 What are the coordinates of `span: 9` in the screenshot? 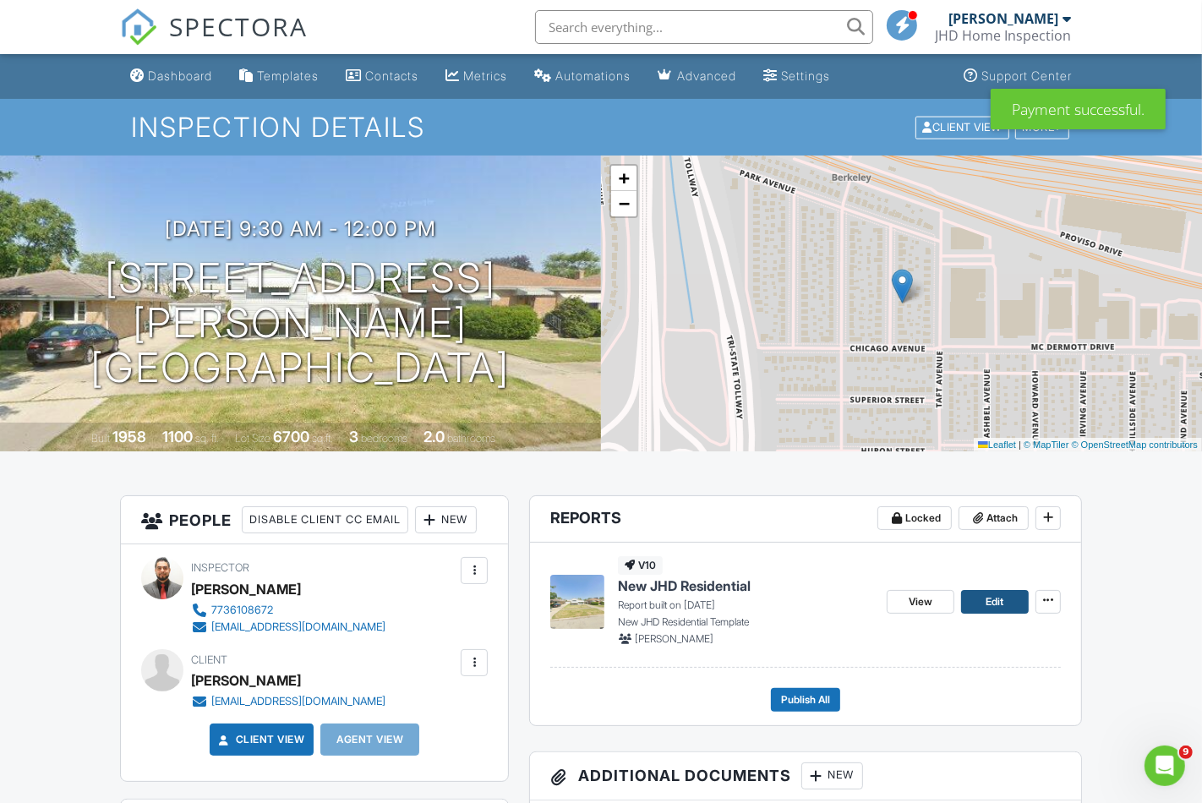 It's located at (1186, 752).